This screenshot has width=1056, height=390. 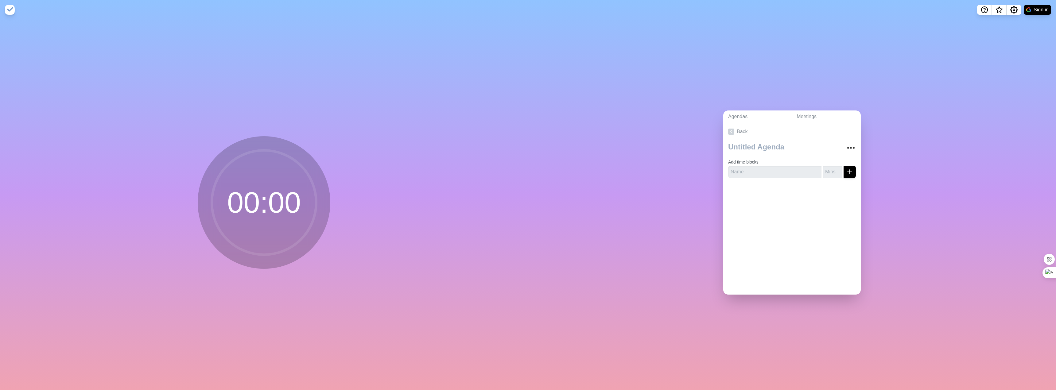 What do you see at coordinates (758, 117) in the screenshot?
I see `a: Agendas` at bounding box center [758, 117].